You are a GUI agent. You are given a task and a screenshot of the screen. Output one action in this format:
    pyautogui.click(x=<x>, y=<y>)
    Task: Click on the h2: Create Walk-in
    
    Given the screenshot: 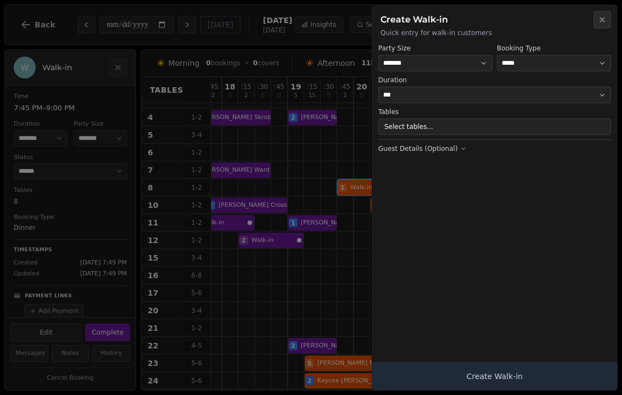 What is the action you would take?
    pyautogui.click(x=495, y=20)
    